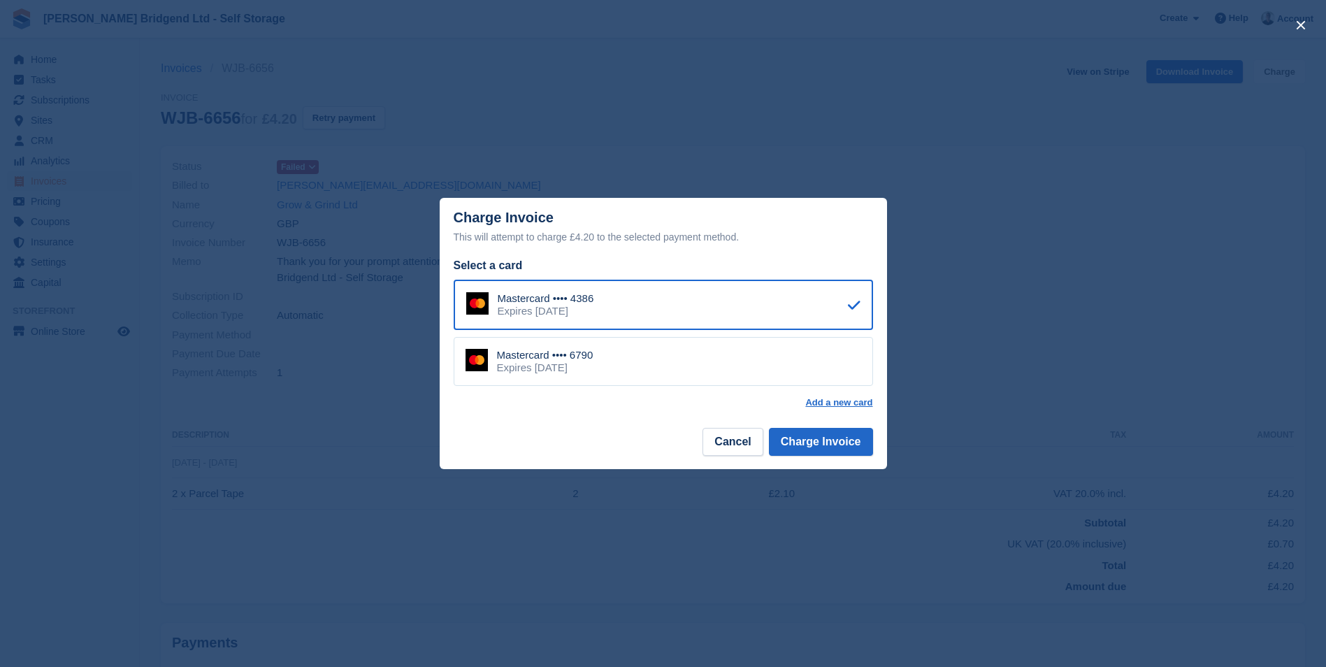  Describe the element at coordinates (663, 227) in the screenshot. I see `div: Charge Invoice` at that location.